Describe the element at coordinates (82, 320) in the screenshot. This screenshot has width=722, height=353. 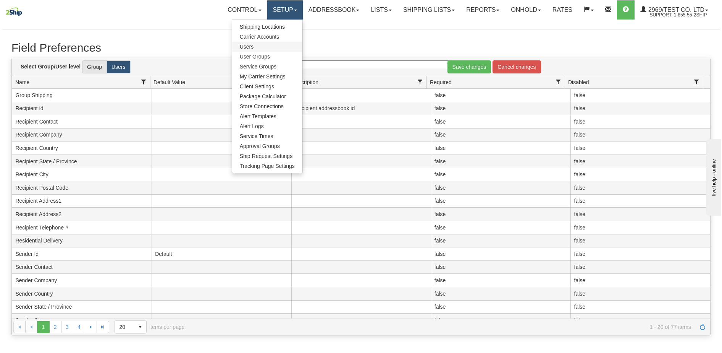
I see `td: Sender City` at that location.